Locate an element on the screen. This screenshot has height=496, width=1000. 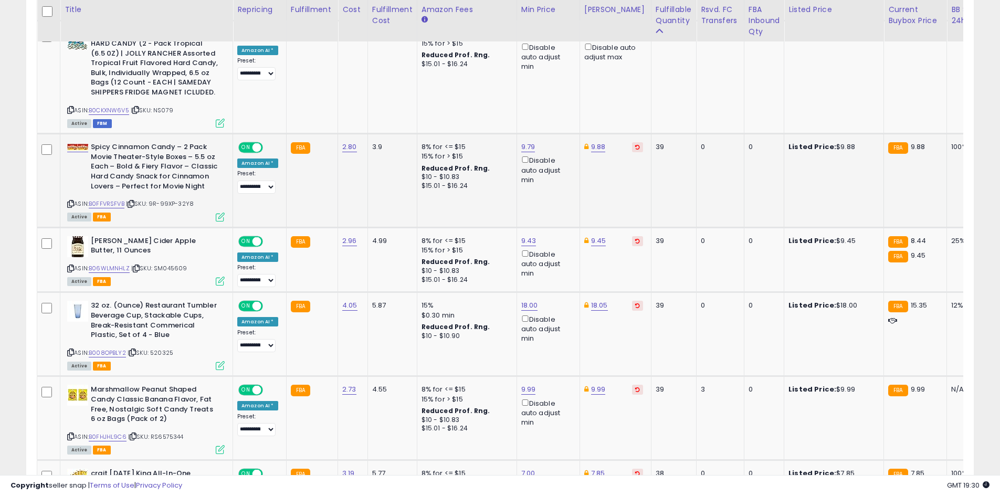
span: | SKU: 9R-99XP-32Y8 is located at coordinates (160, 204).